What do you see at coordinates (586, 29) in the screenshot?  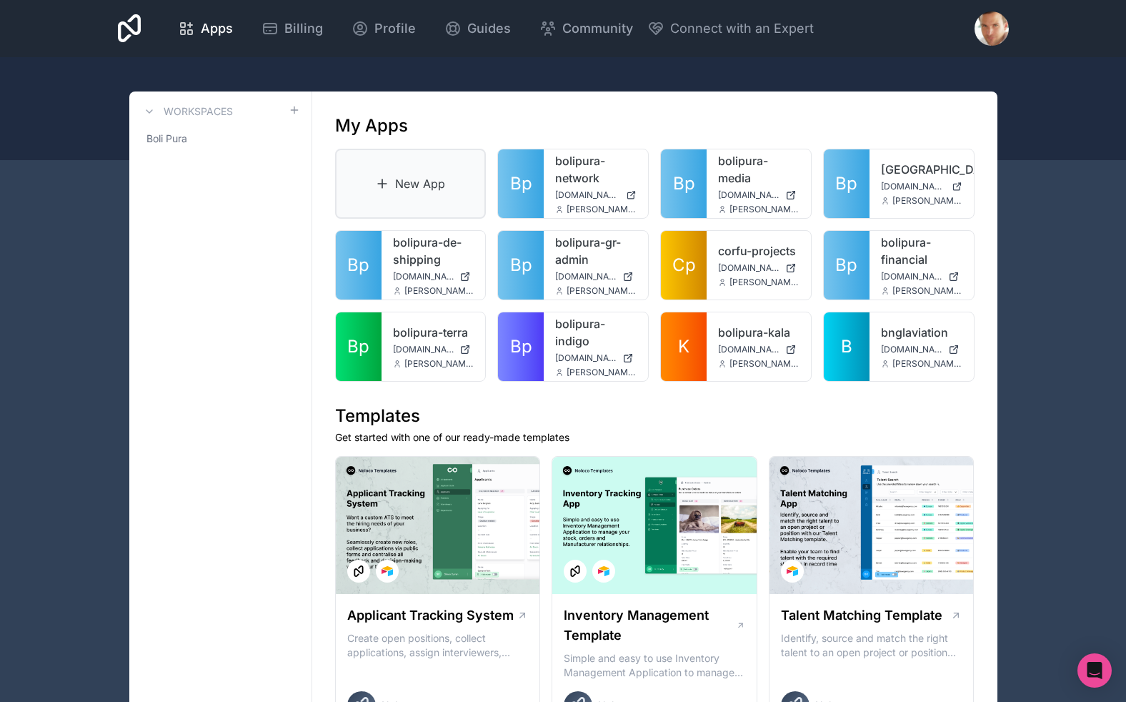 I see `a: Community` at bounding box center [586, 29].